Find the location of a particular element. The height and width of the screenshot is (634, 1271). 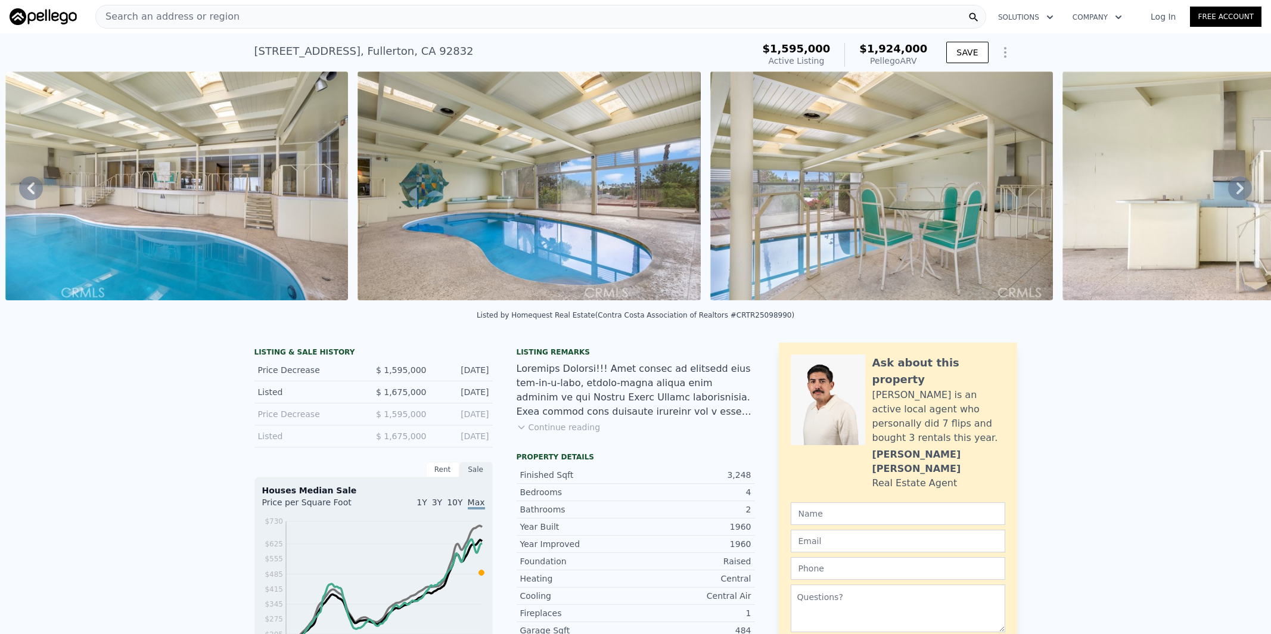

span: Search an address or region is located at coordinates (167, 17).